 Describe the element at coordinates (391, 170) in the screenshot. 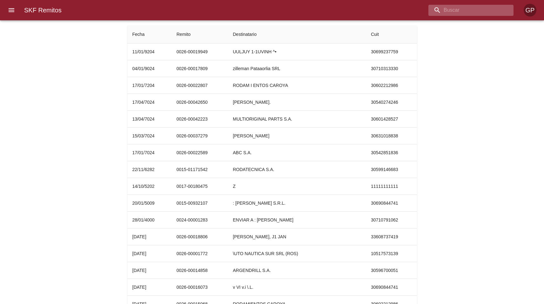

I see `td: 30599146683` at that location.